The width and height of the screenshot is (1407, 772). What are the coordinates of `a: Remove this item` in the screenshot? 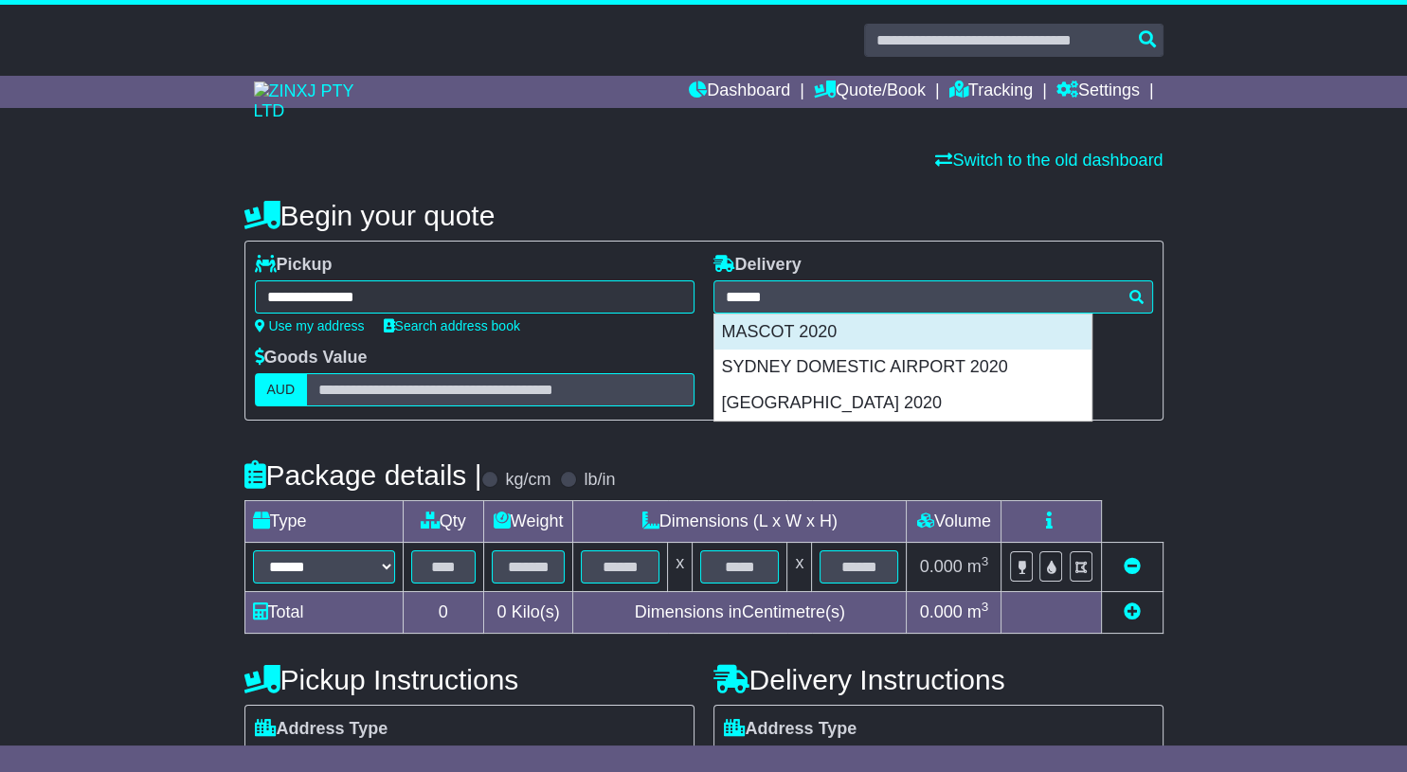 It's located at (1132, 566).